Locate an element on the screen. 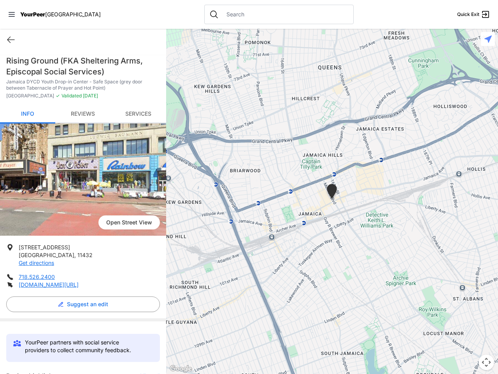  h1: Rising Ground (FKA Sheltering Arms, Episcopal Social Services) is located at coordinates (83, 66).